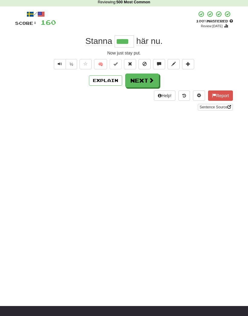 Image resolution: width=248 pixels, height=316 pixels. Describe the element at coordinates (174, 64) in the screenshot. I see `button: Edit sentence (alt+d)` at that location.